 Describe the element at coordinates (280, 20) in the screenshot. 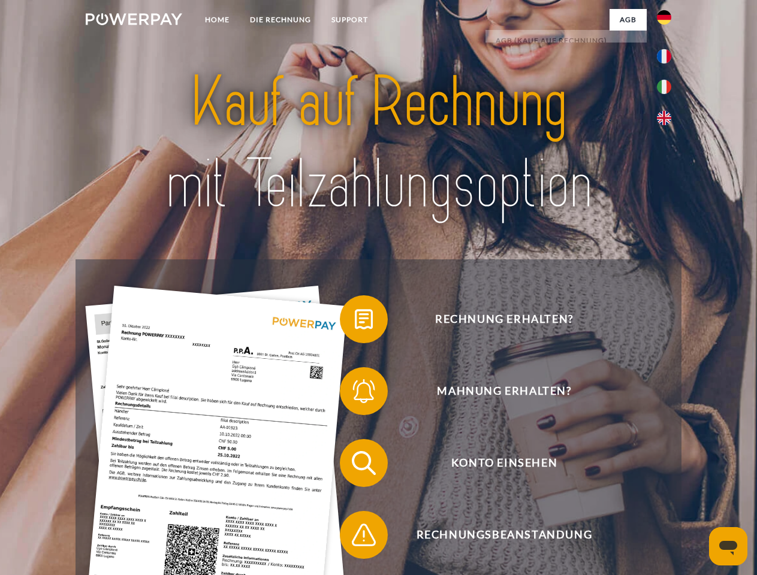

I see `a: DIE RECHNUNG` at that location.